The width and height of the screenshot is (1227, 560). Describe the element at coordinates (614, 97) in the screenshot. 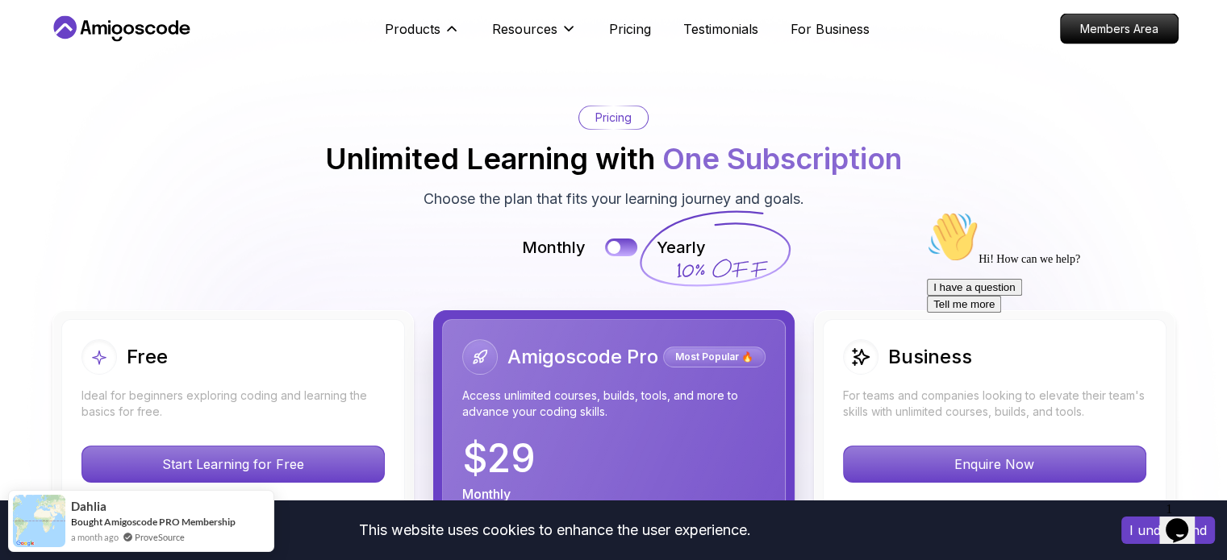

I see `h2: Products` at that location.